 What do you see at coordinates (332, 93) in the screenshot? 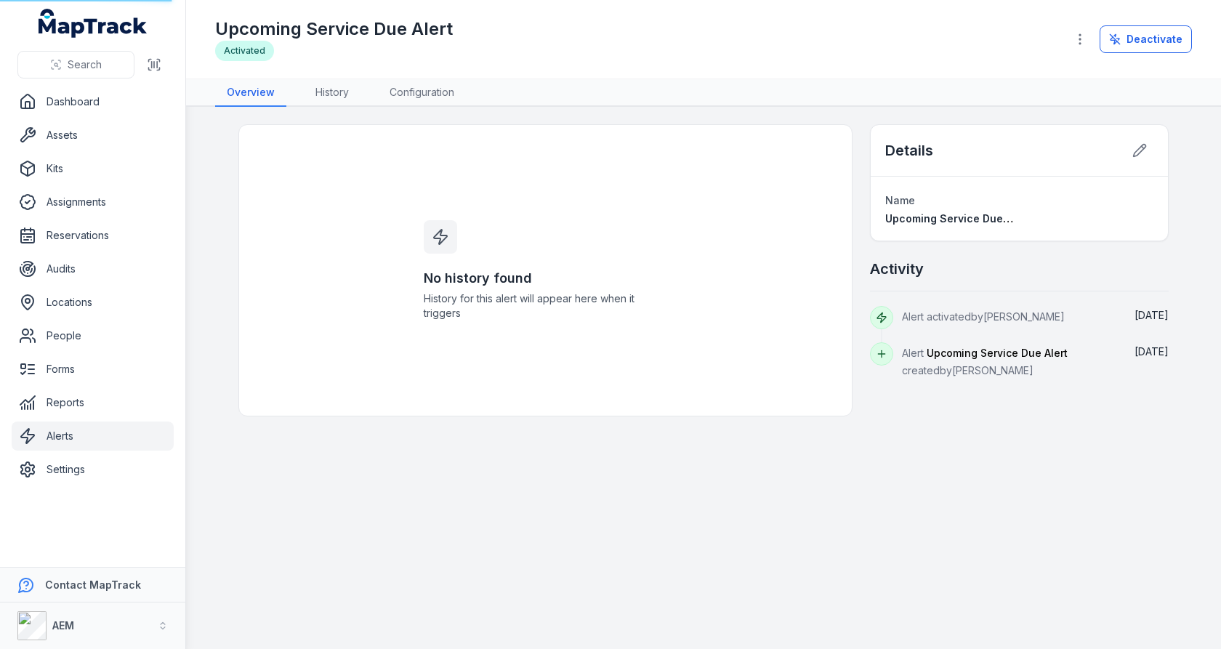
I see `a: History` at bounding box center [332, 93].